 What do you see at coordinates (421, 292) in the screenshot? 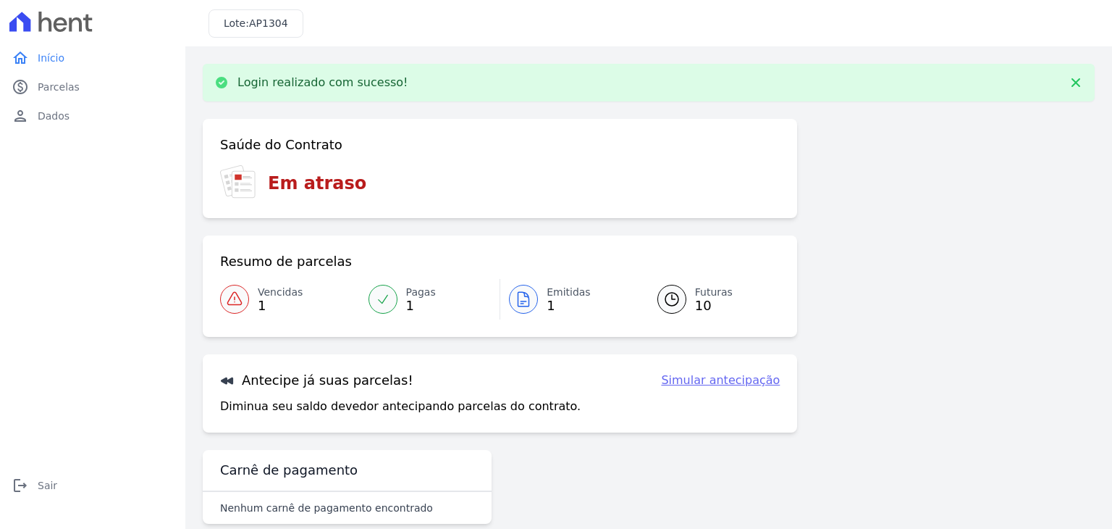
I see `span: Pagas` at bounding box center [421, 292].